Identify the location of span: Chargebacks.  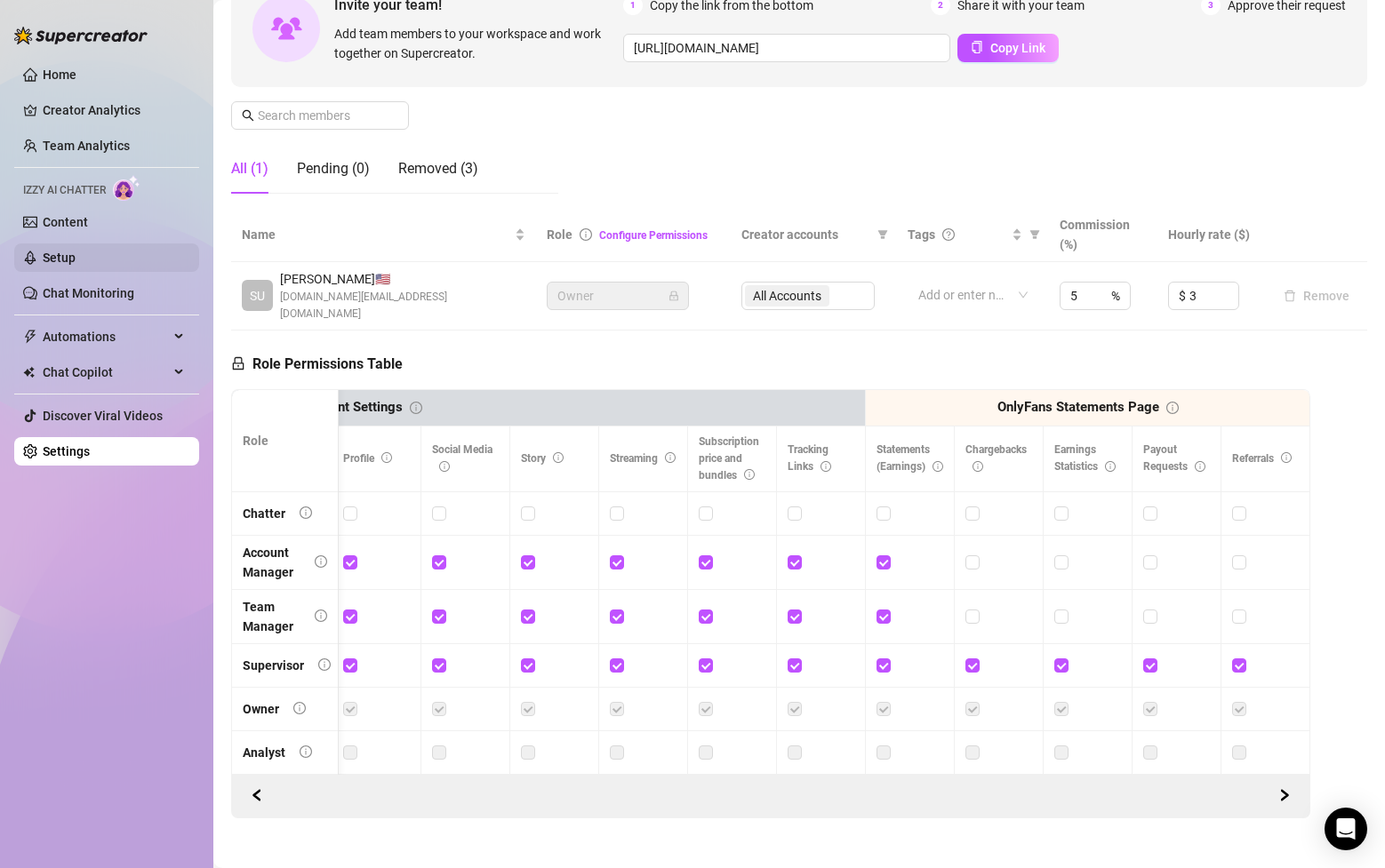
(995, 457).